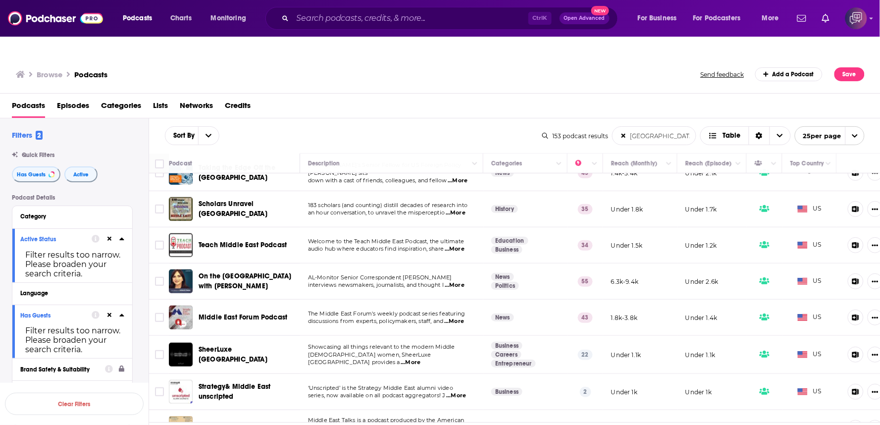 The height and width of the screenshot is (425, 880). I want to click on button: Open AdvancedNew, so click(584, 18).